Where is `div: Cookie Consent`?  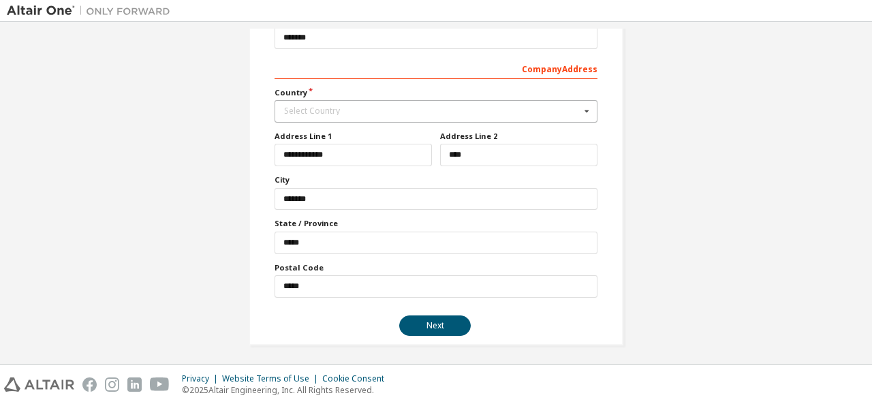 div: Cookie Consent is located at coordinates (357, 379).